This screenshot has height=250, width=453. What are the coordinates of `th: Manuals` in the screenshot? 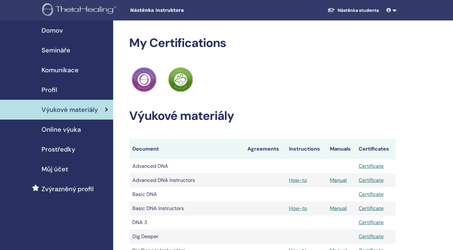 It's located at (341, 149).